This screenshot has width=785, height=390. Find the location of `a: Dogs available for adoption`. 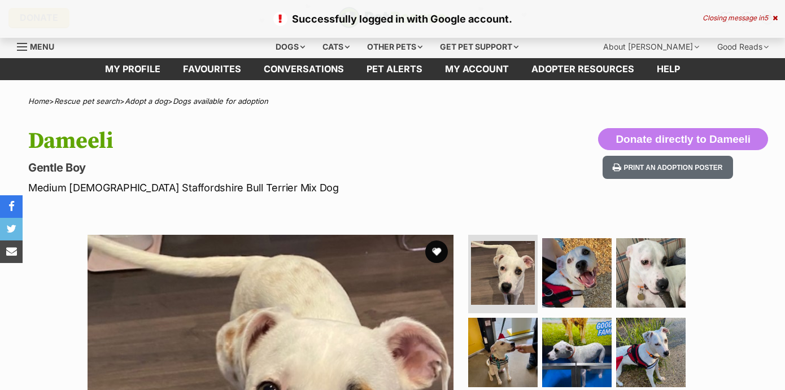

a: Dogs available for adoption is located at coordinates (220, 101).